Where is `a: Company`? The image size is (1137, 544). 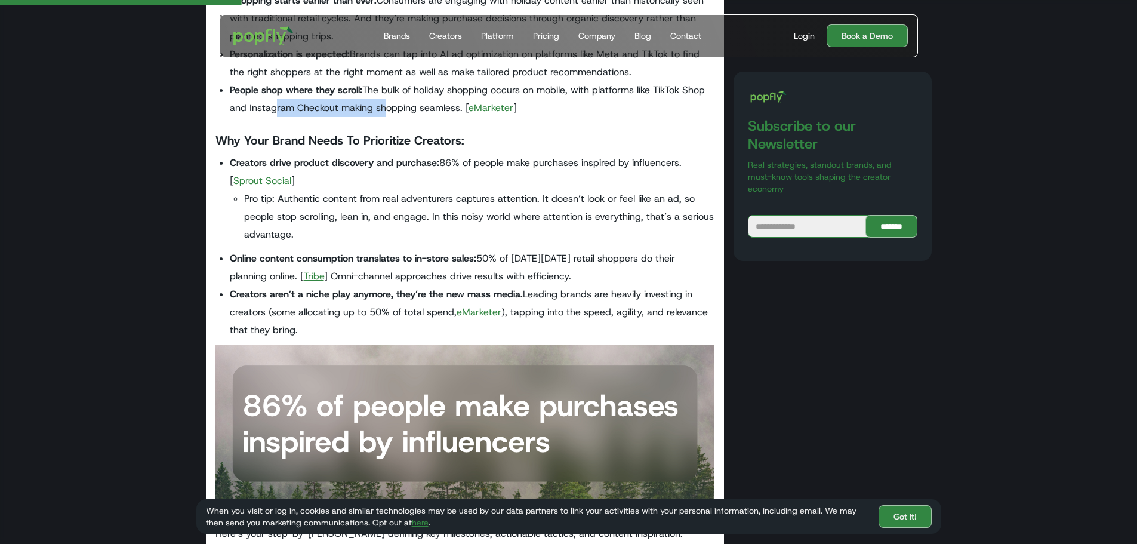 a: Company is located at coordinates (597, 36).